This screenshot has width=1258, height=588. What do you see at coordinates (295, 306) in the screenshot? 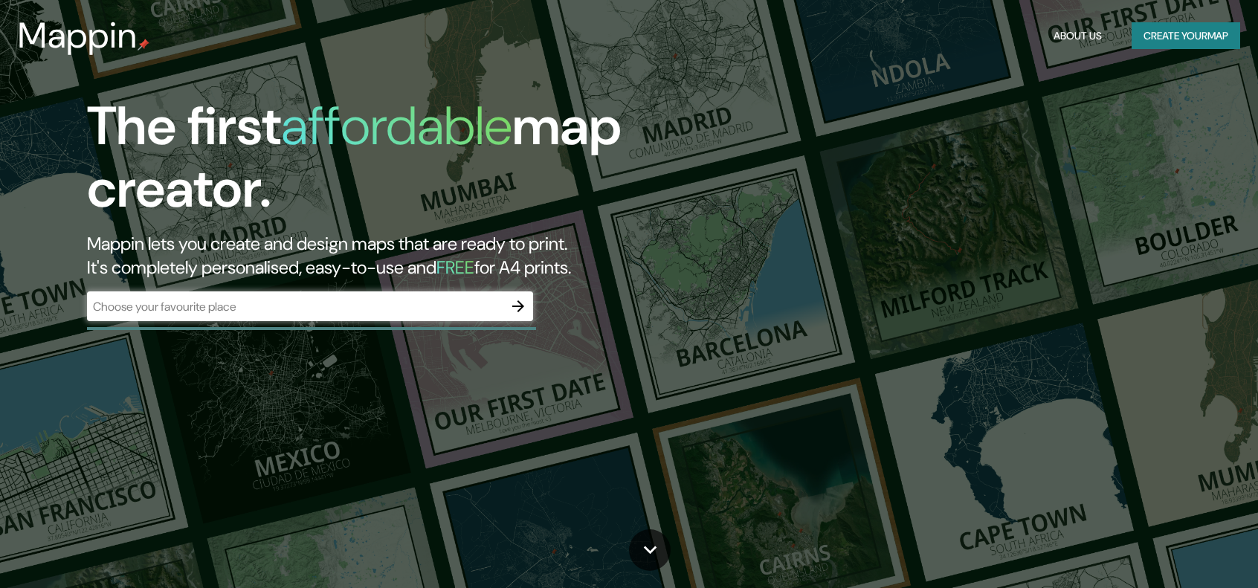
I see `input: Choose your favourite place` at bounding box center [295, 306].